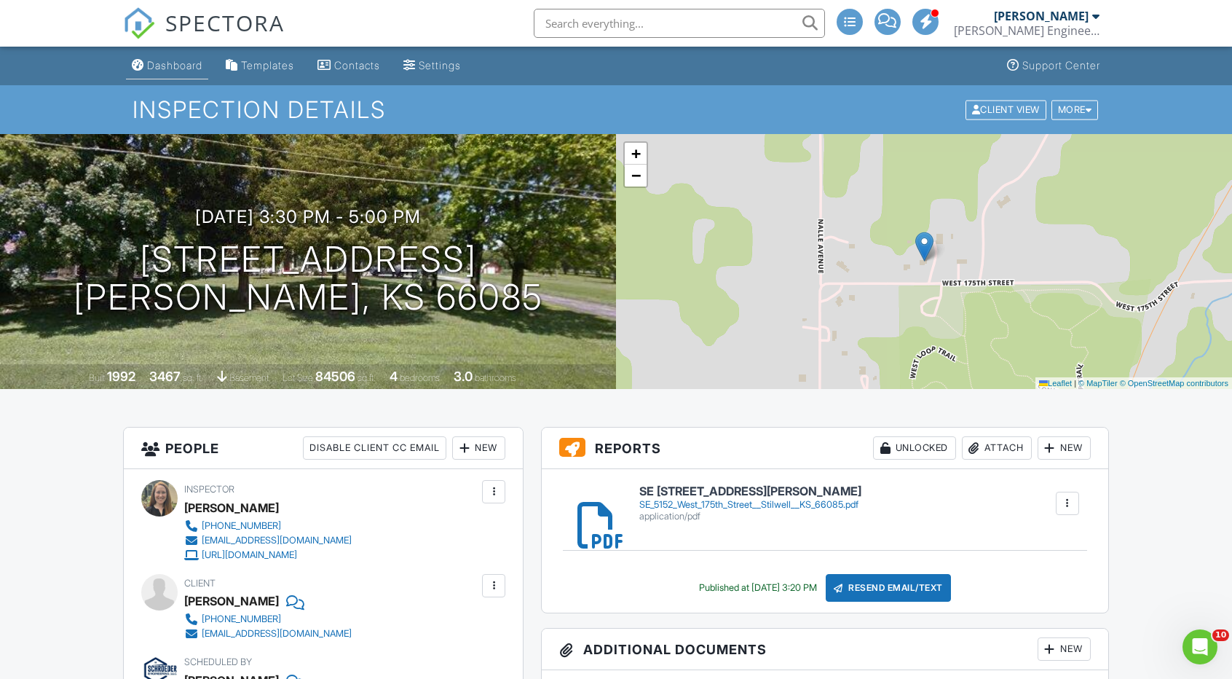 The image size is (1232, 679). What do you see at coordinates (616, 109) in the screenshot?
I see `h1: Inspection Details` at bounding box center [616, 109].